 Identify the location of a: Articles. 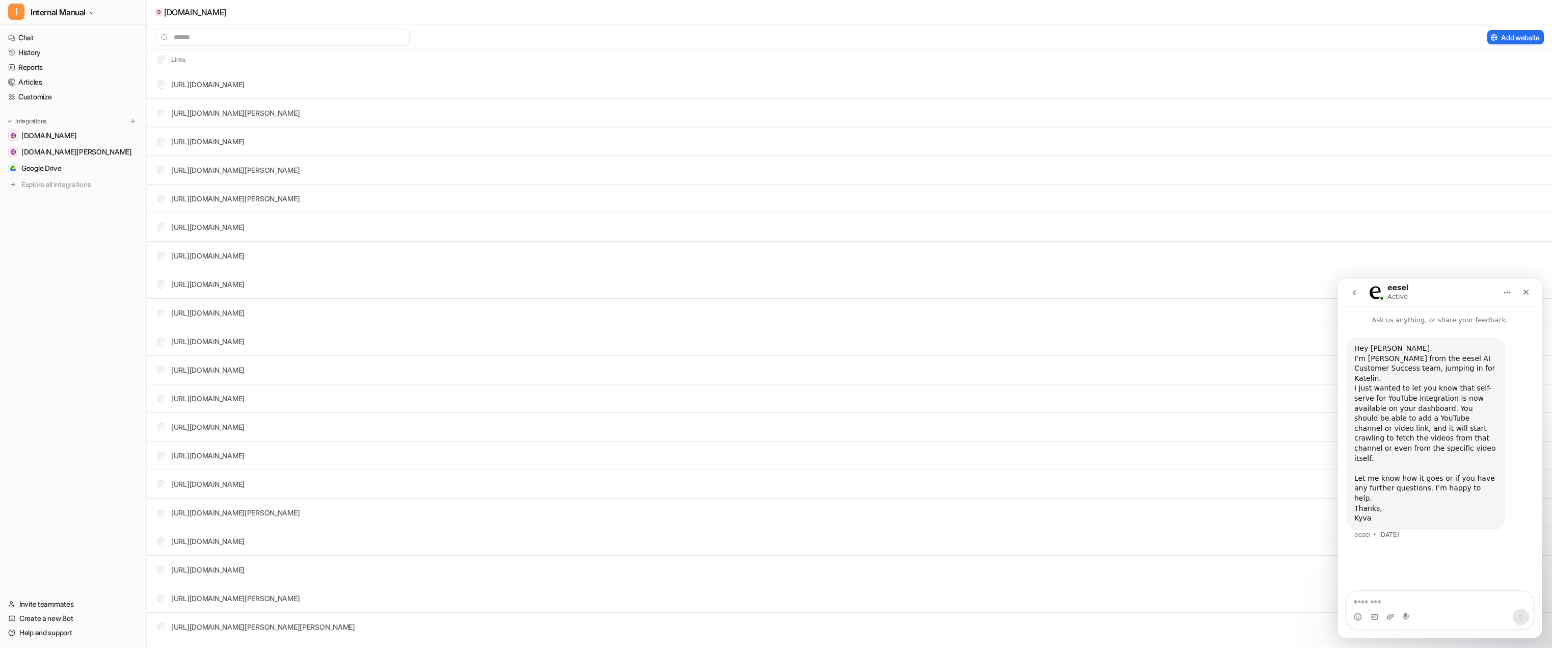
(73, 82).